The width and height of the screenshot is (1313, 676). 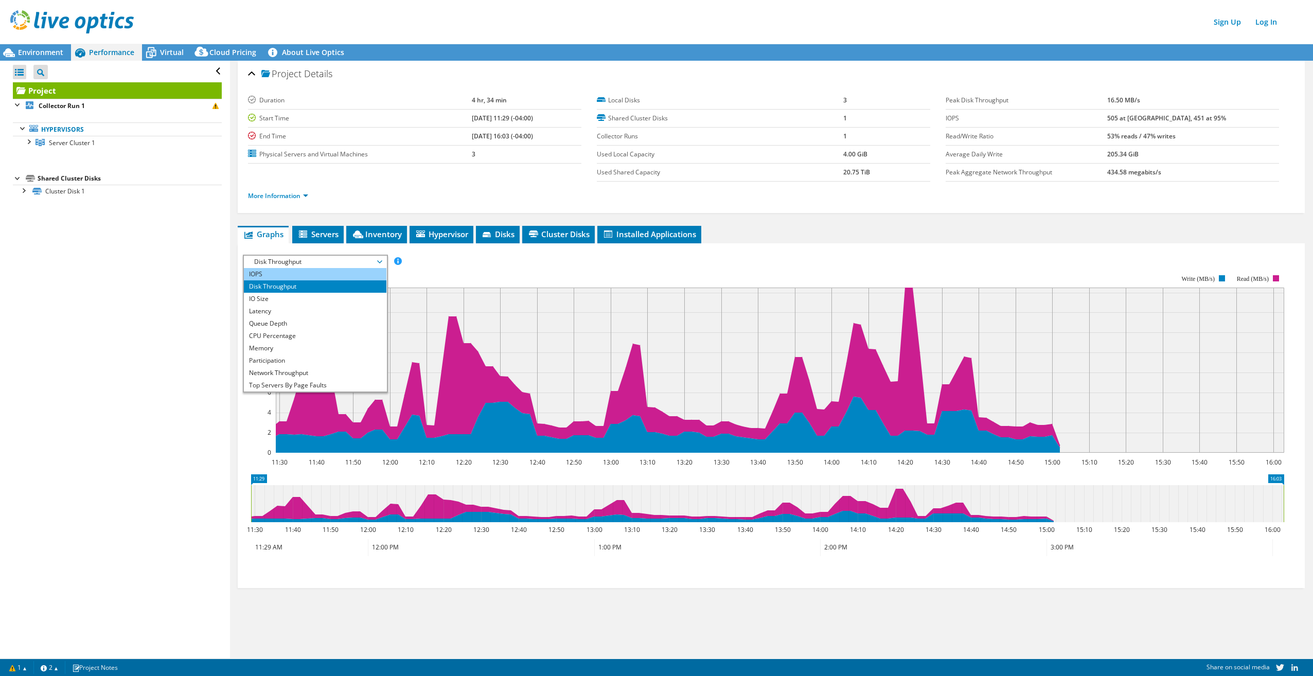 I want to click on label: Local Disks, so click(x=720, y=100).